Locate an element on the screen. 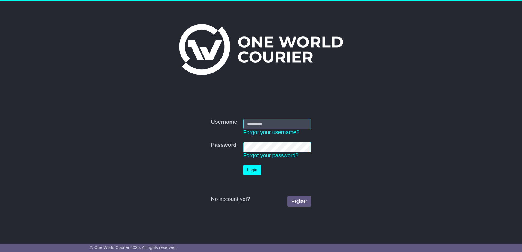 The height and width of the screenshot is (252, 522). label: Username is located at coordinates (224, 122).